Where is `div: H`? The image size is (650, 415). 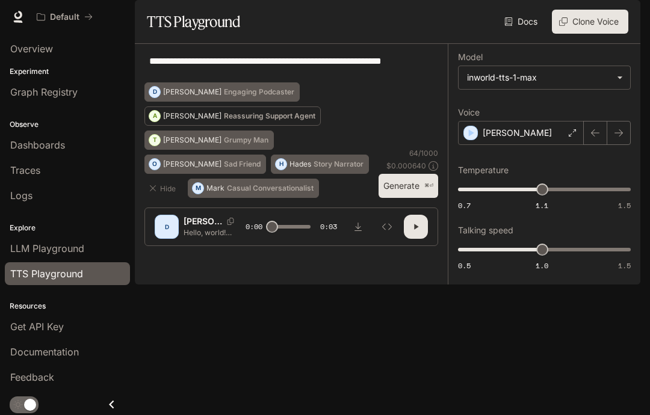
div: H is located at coordinates (281, 164).